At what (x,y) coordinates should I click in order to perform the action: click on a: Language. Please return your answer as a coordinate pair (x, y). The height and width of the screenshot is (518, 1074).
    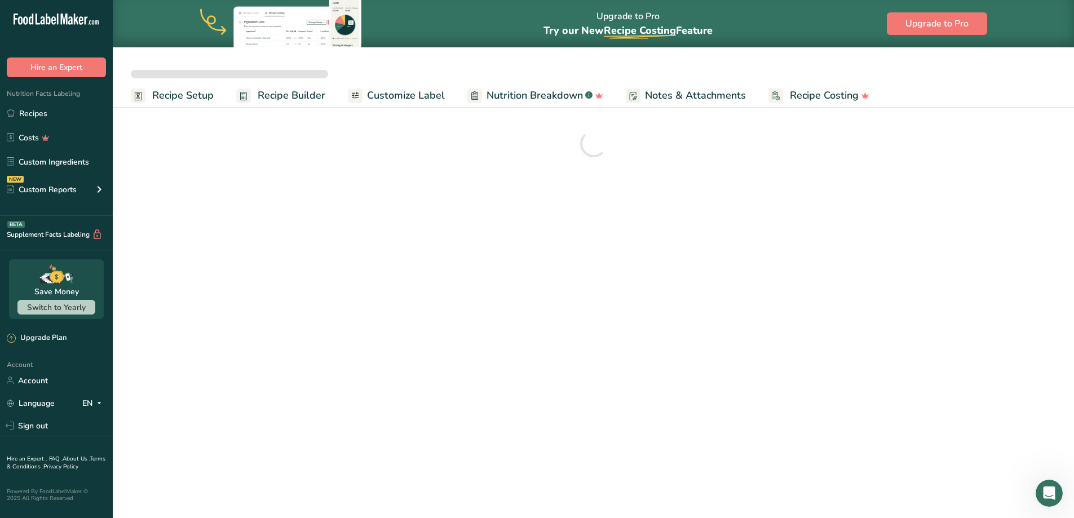
    Looking at the image, I should click on (30, 403).